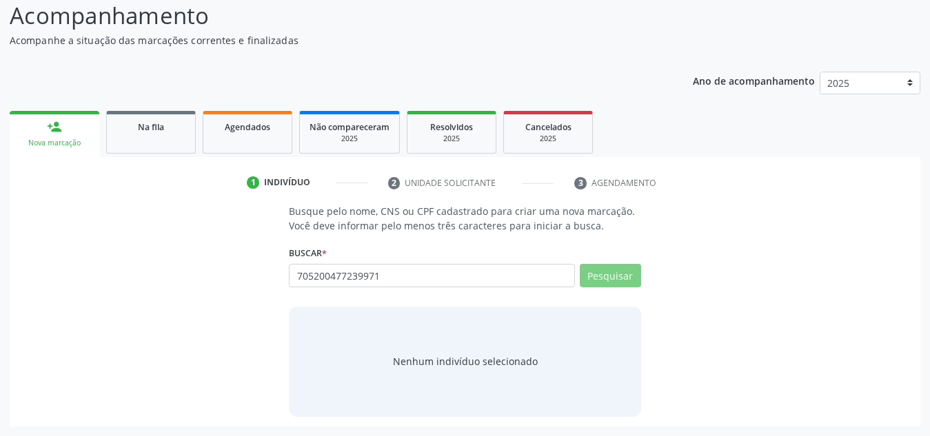 Image resolution: width=930 pixels, height=436 pixels. What do you see at coordinates (465, 361) in the screenshot?
I see `div: Nenhum indivíduo selecionado` at bounding box center [465, 361].